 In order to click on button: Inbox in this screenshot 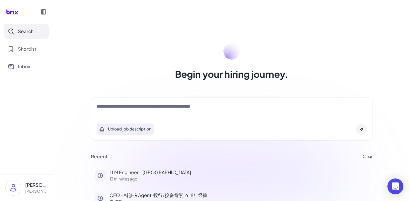, I will do `click(26, 66)`.